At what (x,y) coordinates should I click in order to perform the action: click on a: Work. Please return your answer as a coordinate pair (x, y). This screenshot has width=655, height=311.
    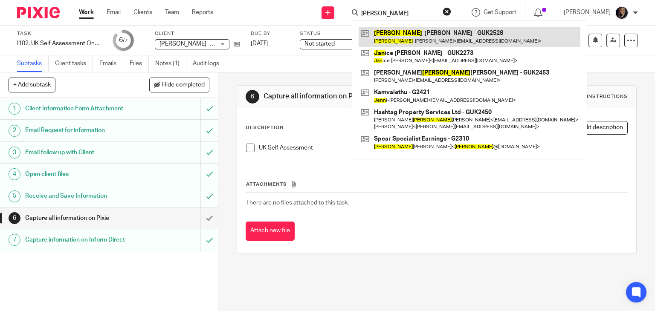
    Looking at the image, I should click on (86, 12).